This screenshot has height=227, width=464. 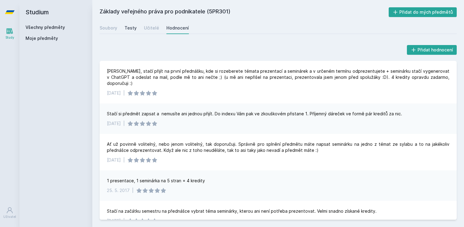 What do you see at coordinates (131, 28) in the screenshot?
I see `div: Testy` at bounding box center [131, 28].